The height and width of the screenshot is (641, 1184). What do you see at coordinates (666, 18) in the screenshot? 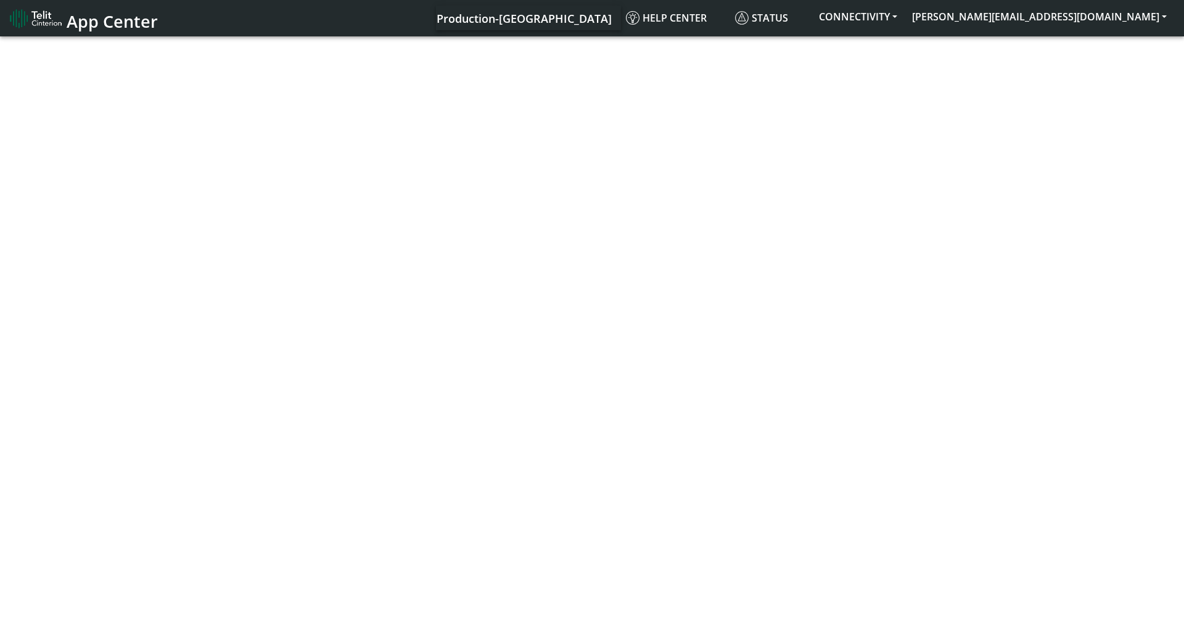
I see `span: Help center` at bounding box center [666, 18].